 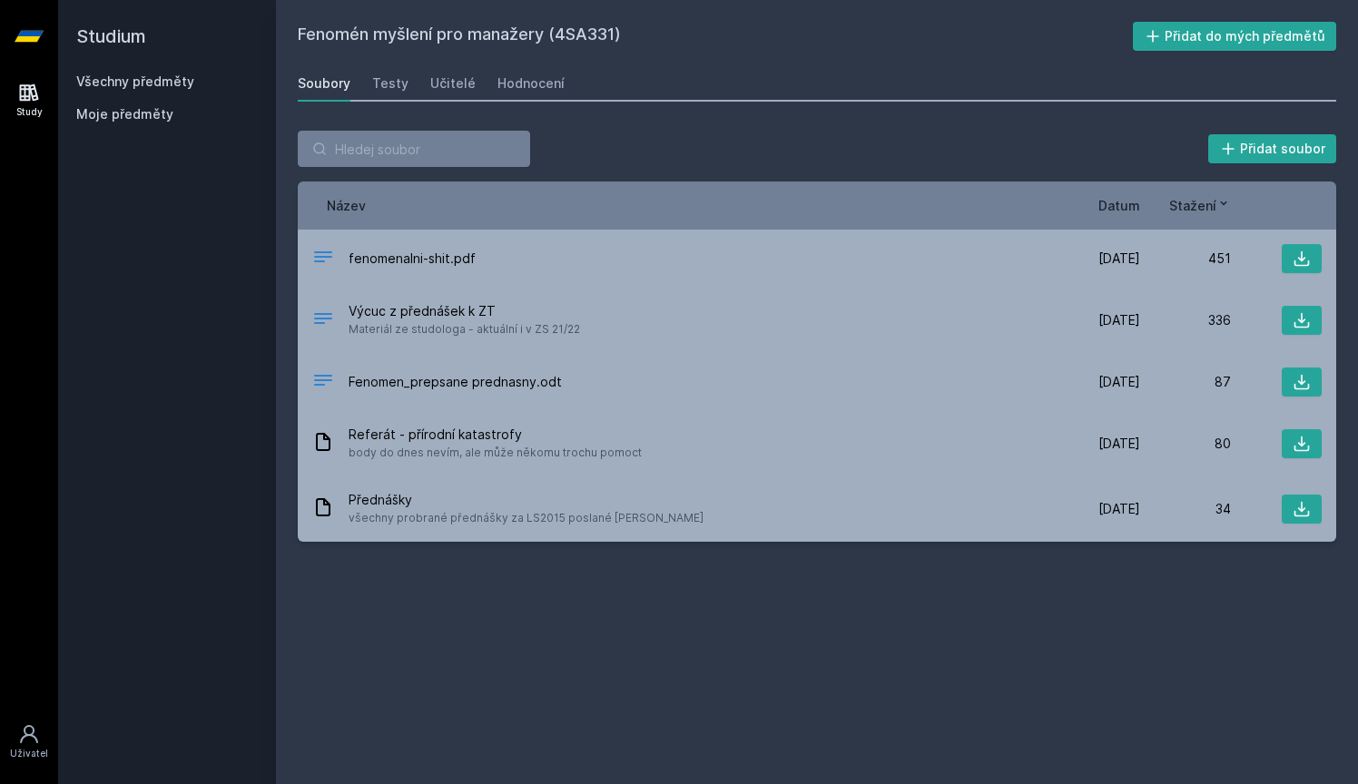 I want to click on a: Testy, so click(x=390, y=84).